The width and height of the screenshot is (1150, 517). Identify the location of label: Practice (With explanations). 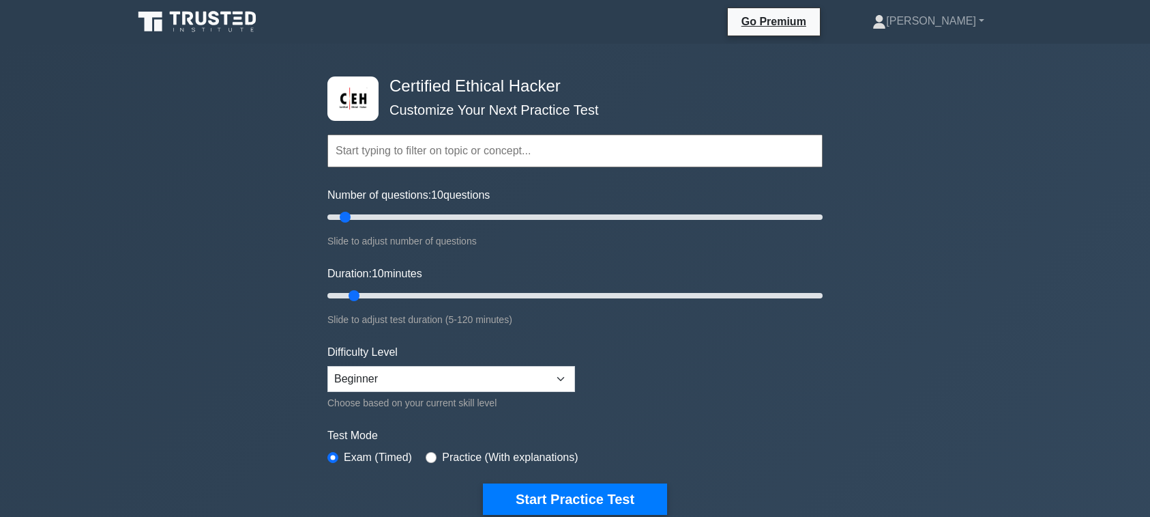
(510, 457).